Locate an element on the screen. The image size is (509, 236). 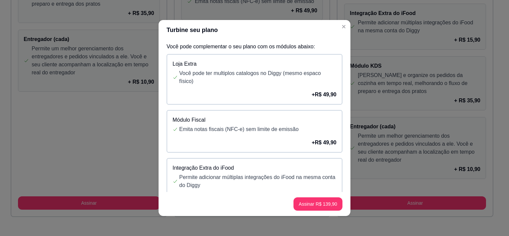
p: Emita notas fiscais (NFC-e) sem limite de emissão is located at coordinates (258, 129).